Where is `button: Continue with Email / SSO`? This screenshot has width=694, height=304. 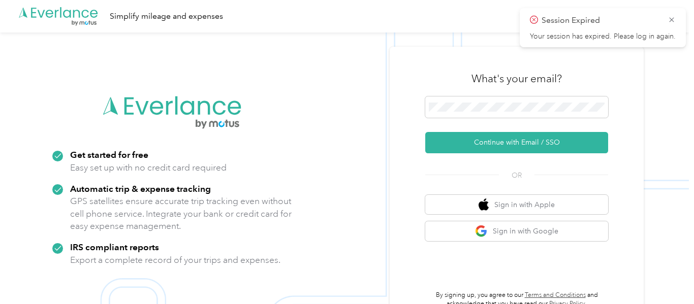
button: Continue with Email / SSO is located at coordinates (516, 143).